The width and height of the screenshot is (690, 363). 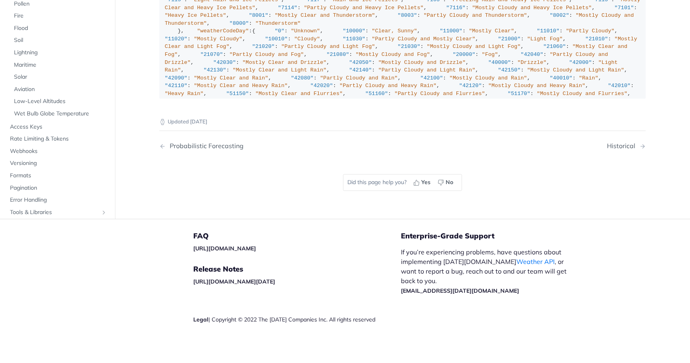 What do you see at coordinates (588, 78) in the screenshot?
I see `span: "Rain"` at bounding box center [588, 78].